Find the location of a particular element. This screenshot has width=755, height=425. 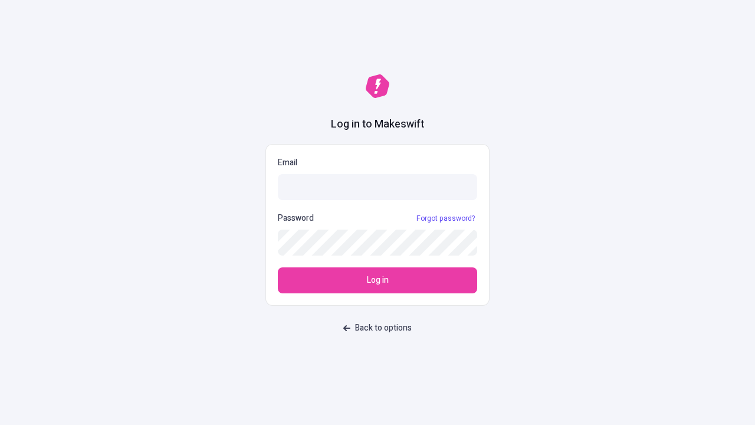

button: Back to options is located at coordinates (378, 328).